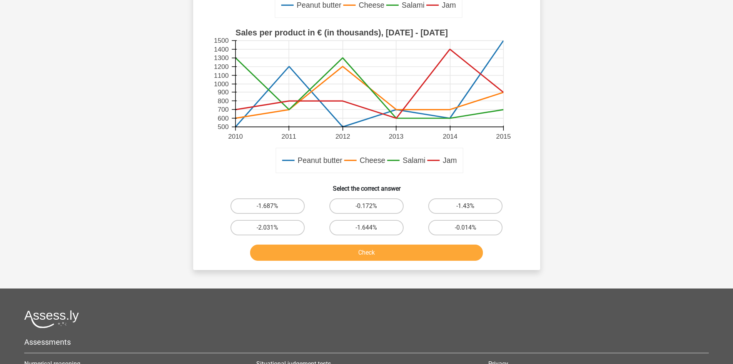 The image size is (733, 364). I want to click on text: 1100, so click(221, 75).